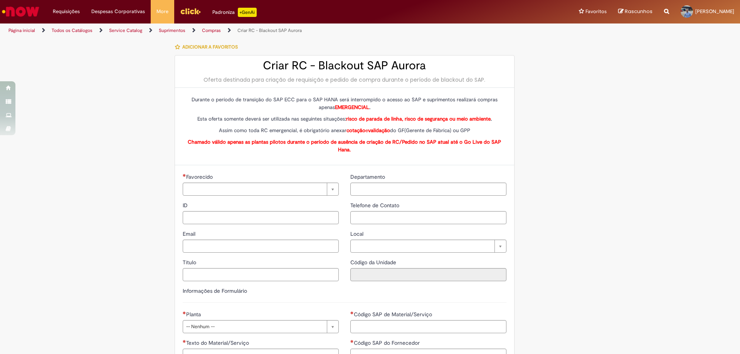 Image resolution: width=740 pixels, height=354 pixels. Describe the element at coordinates (218, 343) in the screenshot. I see `span: Texto do Material/Serviço` at that location.